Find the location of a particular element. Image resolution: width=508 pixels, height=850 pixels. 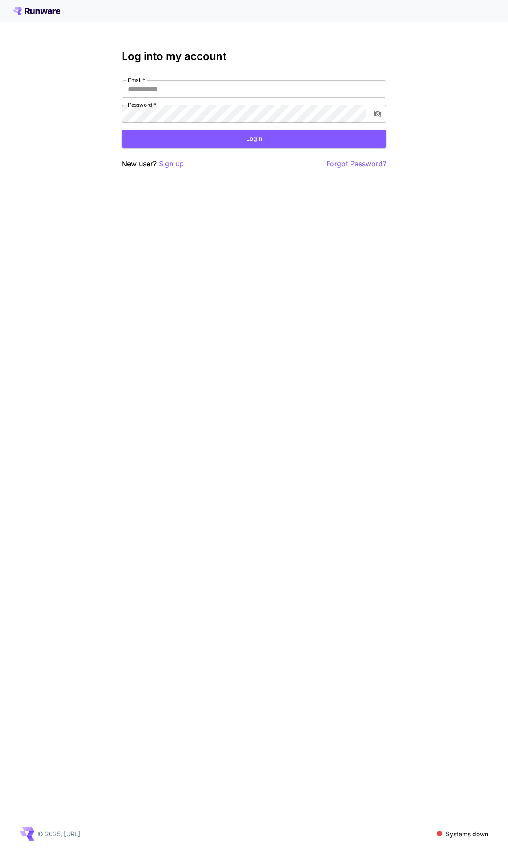

label: Password is located at coordinates (142, 104).